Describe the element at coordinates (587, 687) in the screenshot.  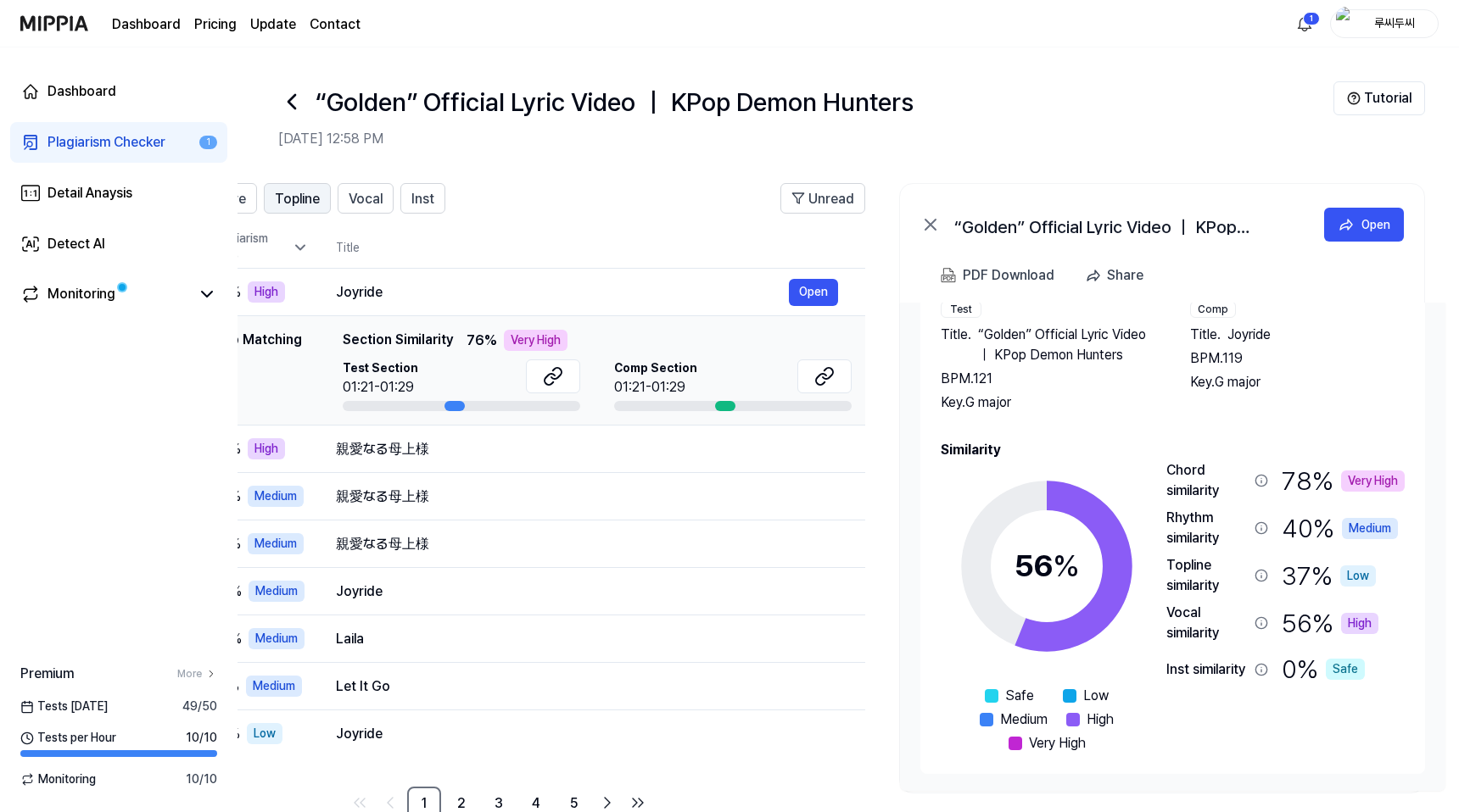
I see `div: Let It Go` at that location.